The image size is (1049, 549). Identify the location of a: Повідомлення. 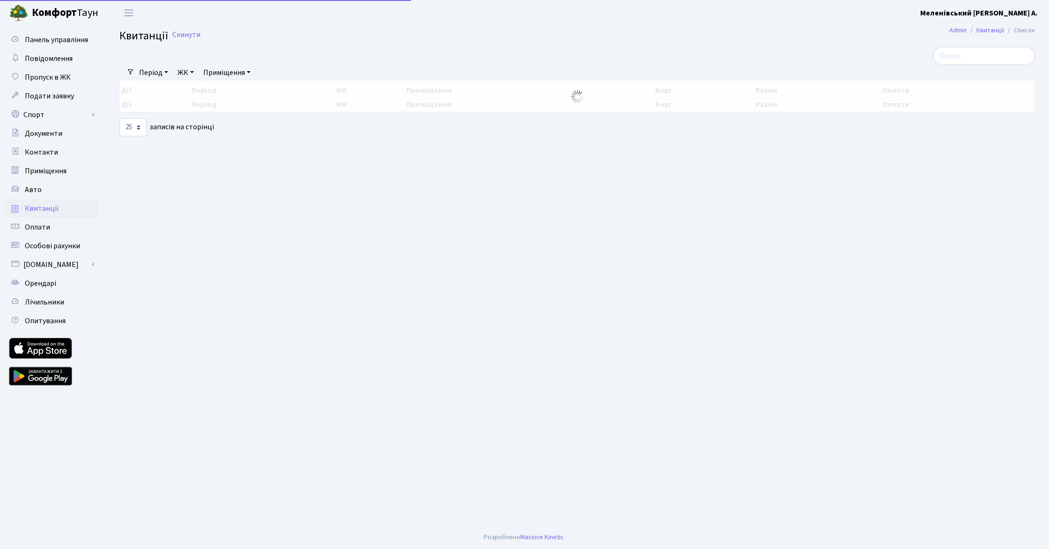
(52, 59).